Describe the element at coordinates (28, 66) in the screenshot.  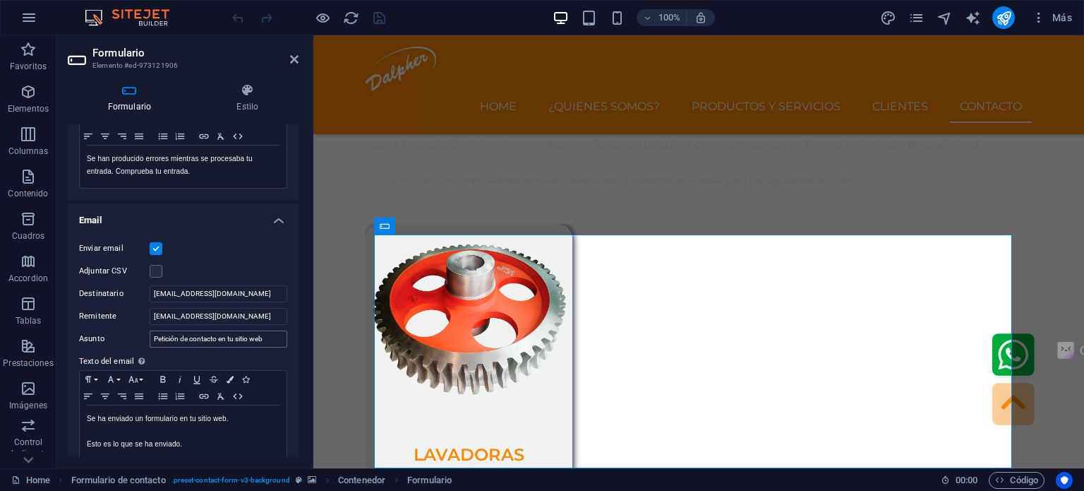
I see `p: Favoritos` at that location.